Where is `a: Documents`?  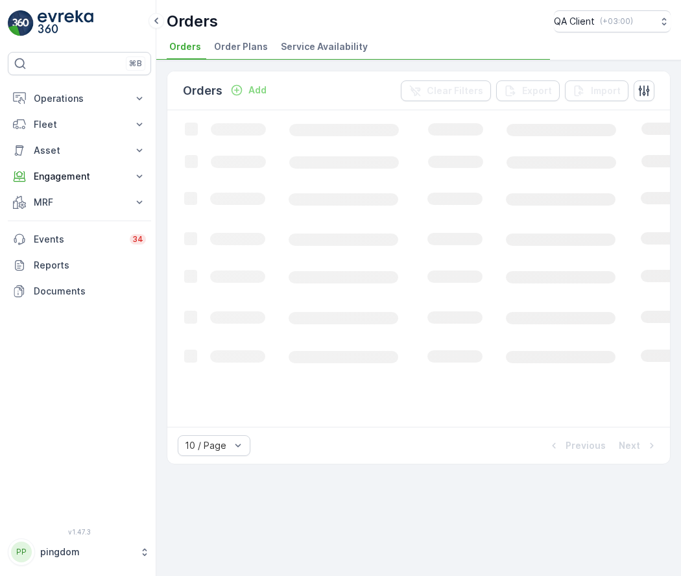
a: Documents is located at coordinates (79, 291).